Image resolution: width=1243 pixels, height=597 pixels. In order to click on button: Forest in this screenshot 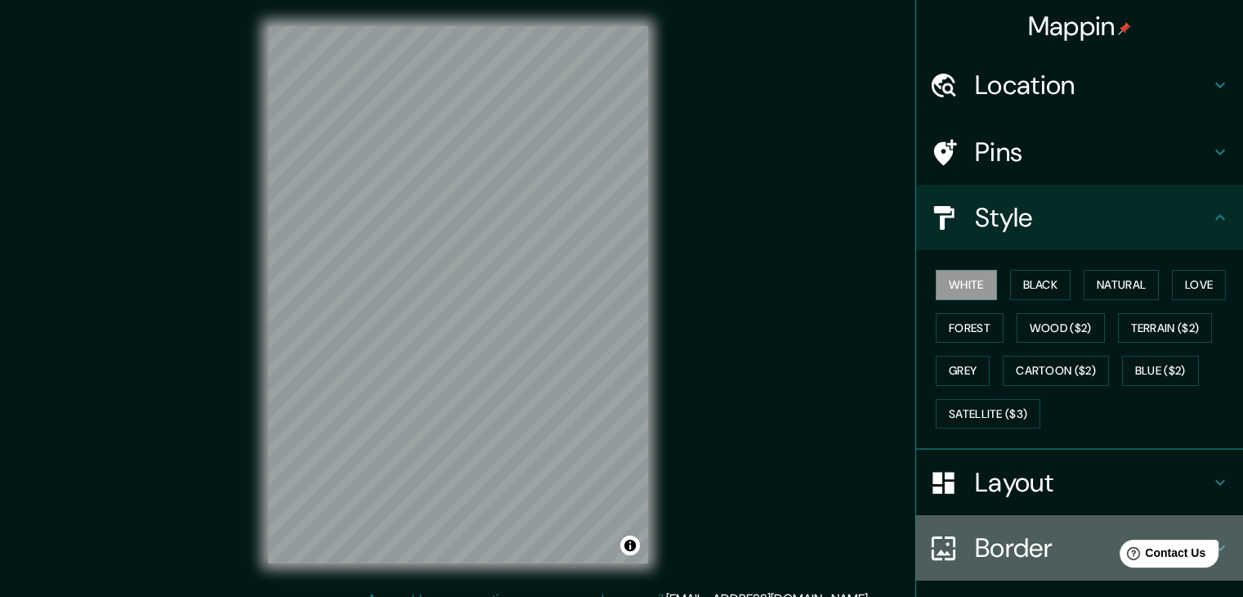, I will do `click(969, 328)`.